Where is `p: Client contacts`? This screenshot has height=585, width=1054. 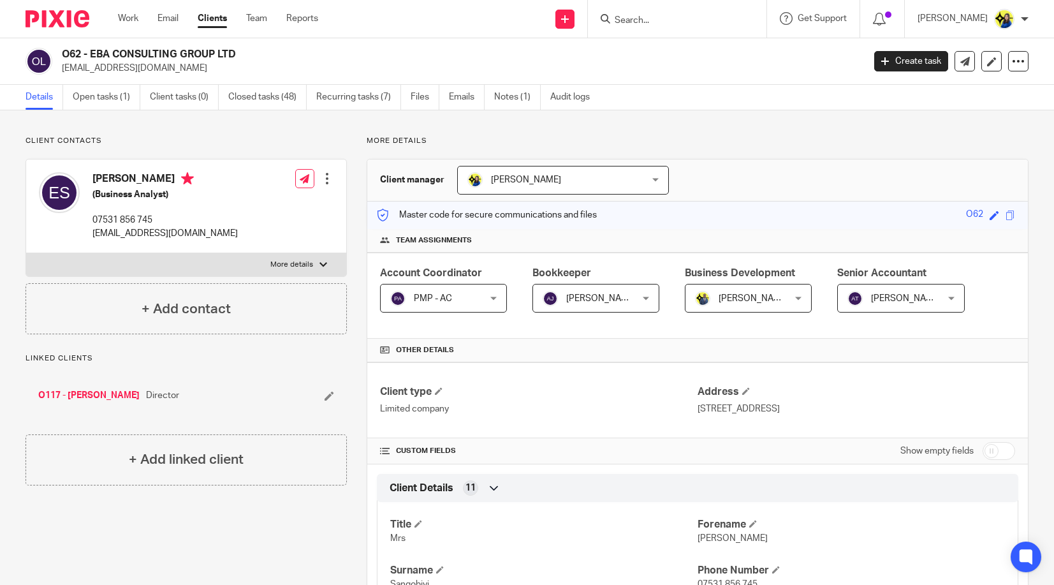
p: Client contacts is located at coordinates (186, 141).